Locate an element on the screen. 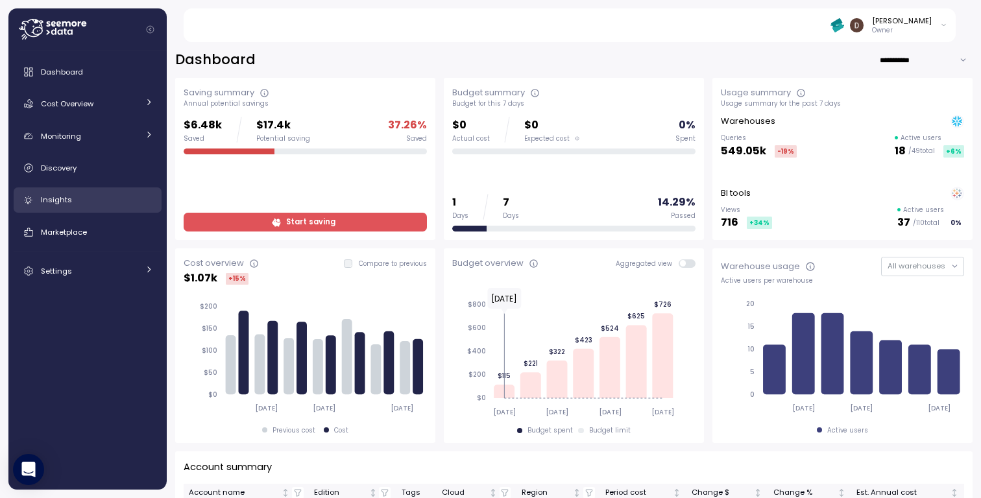 This screenshot has width=981, height=498. a: Cost Overview is located at coordinates (88, 104).